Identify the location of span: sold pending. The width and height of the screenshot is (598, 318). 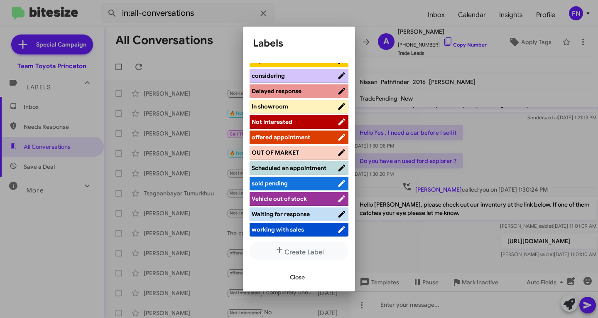
(269, 183).